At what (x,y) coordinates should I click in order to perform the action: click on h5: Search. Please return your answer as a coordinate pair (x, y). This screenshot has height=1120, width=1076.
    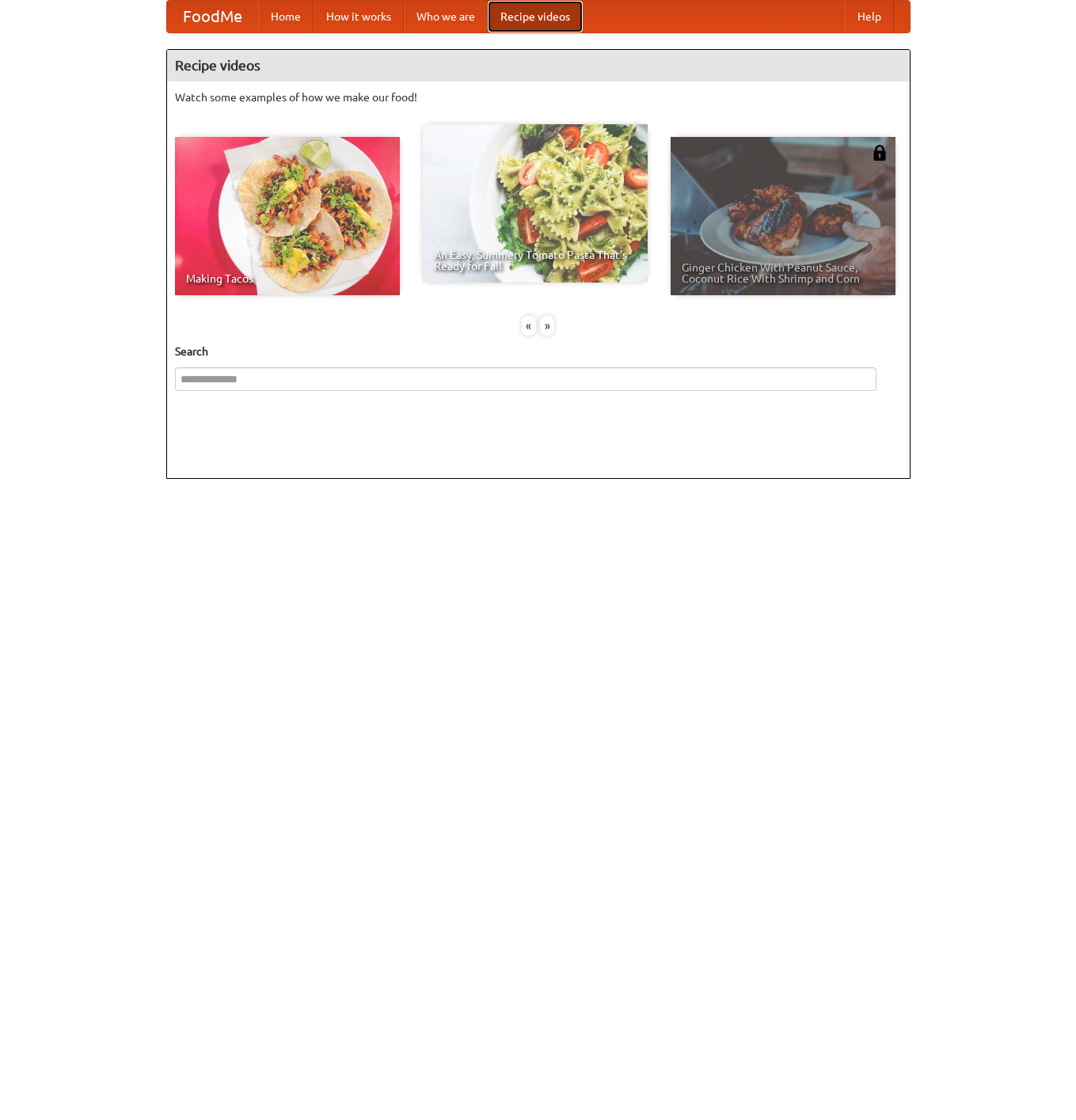
    Looking at the image, I should click on (538, 352).